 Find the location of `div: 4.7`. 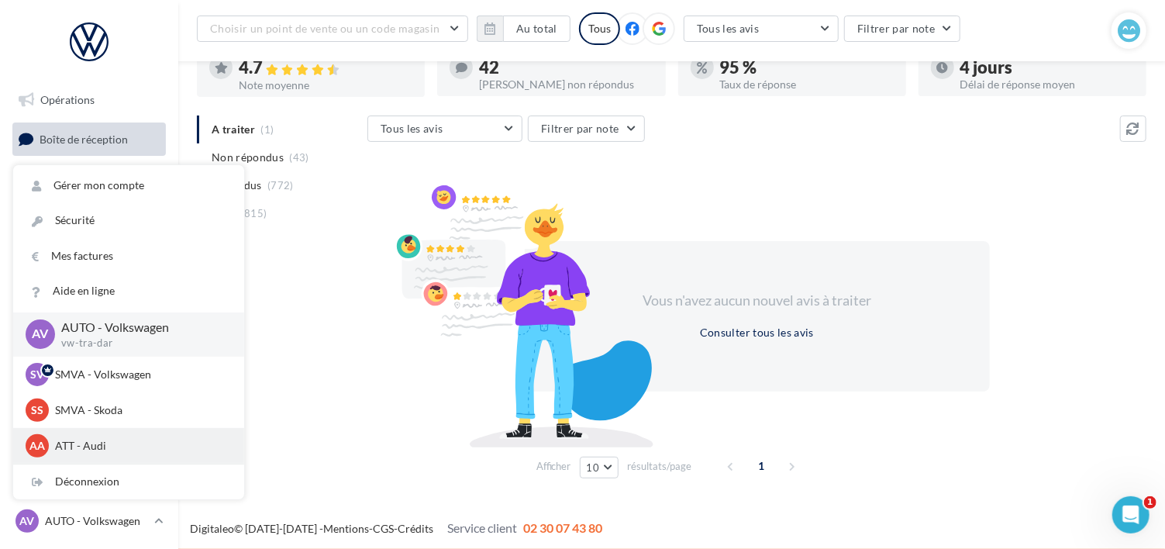

div: 4.7 is located at coordinates (326, 67).